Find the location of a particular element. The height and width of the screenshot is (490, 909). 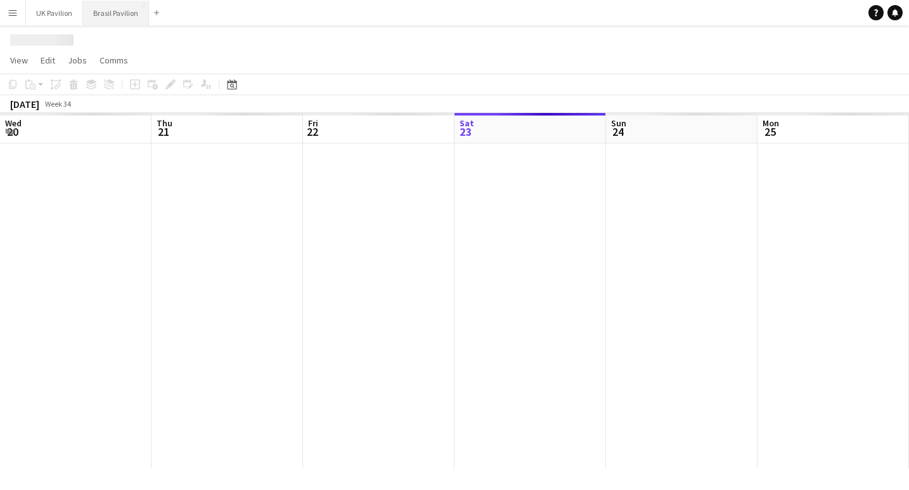

span: Comms is located at coordinates (114, 60).